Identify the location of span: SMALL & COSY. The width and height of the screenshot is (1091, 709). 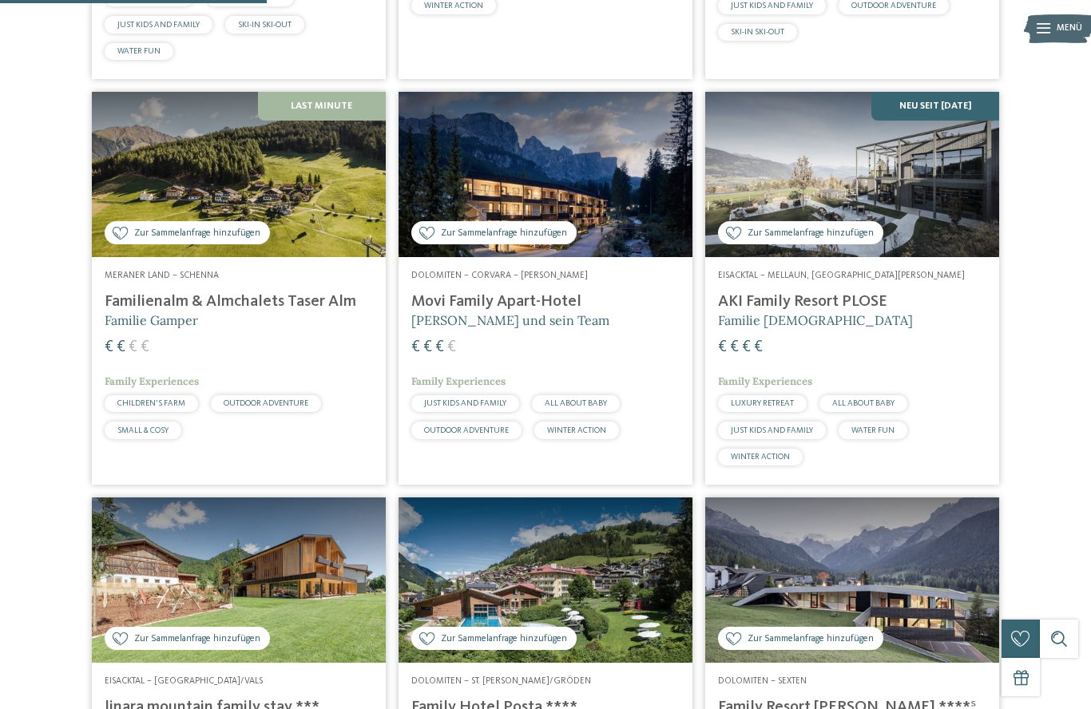
(143, 430).